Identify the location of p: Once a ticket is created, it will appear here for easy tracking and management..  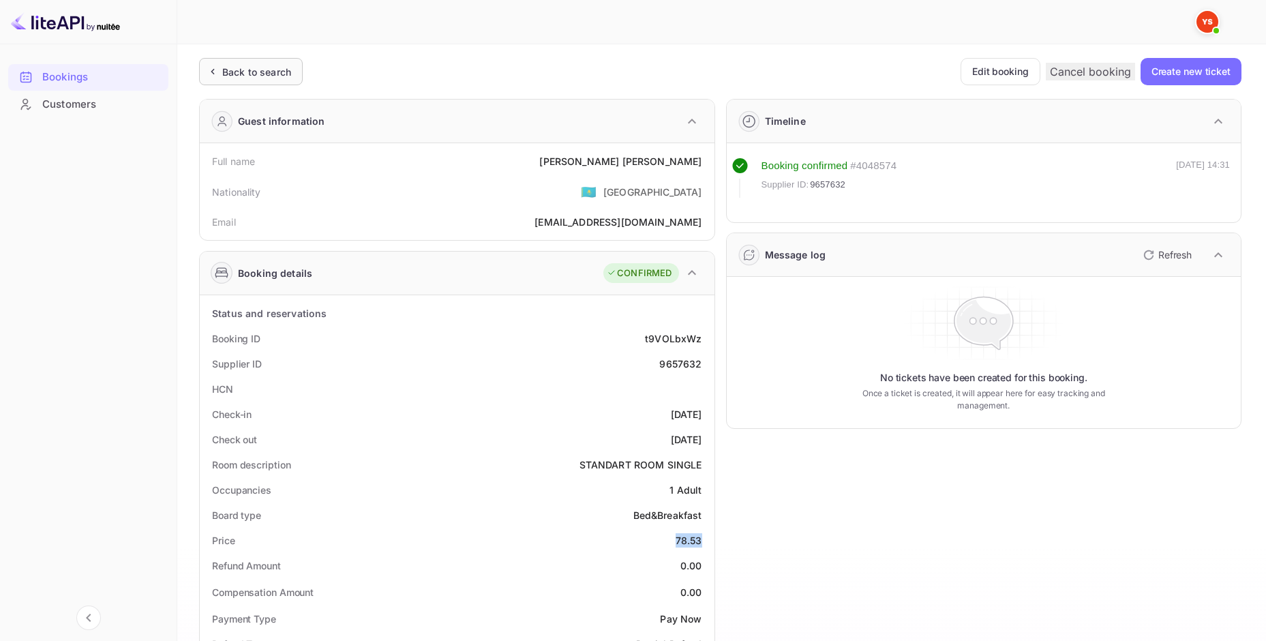
(984, 400).